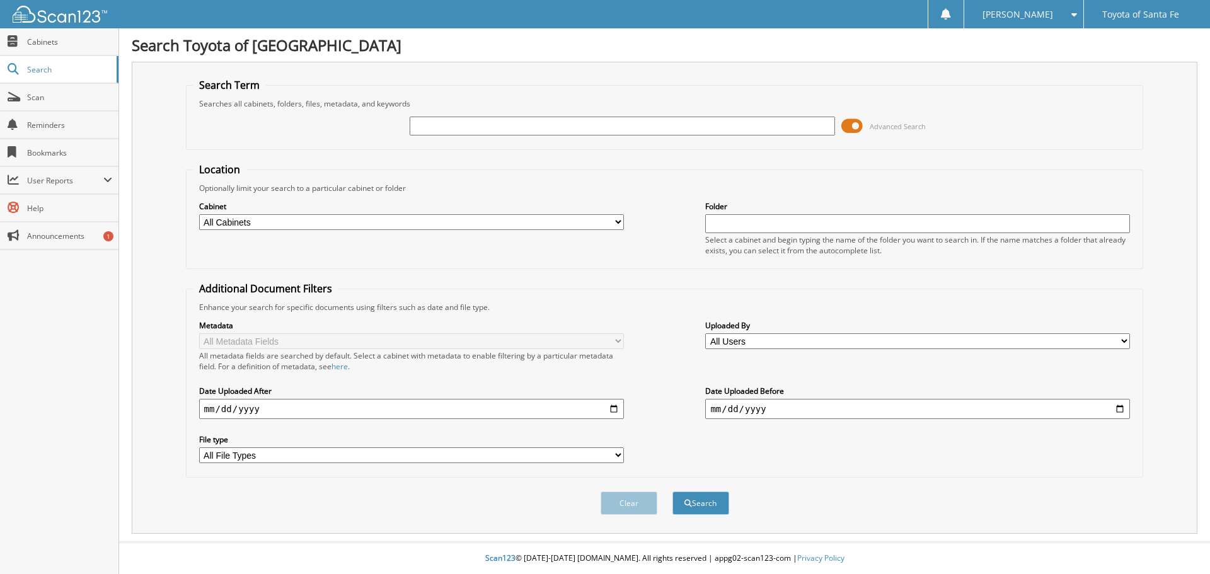  I want to click on legend: Additional Document Filters, so click(265, 289).